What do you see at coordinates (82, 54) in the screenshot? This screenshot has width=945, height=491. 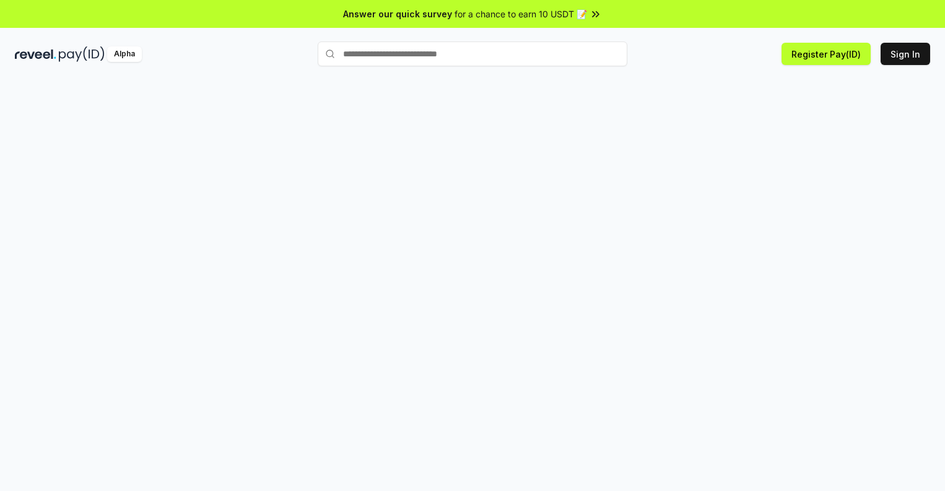 I see `img: pay_id` at bounding box center [82, 54].